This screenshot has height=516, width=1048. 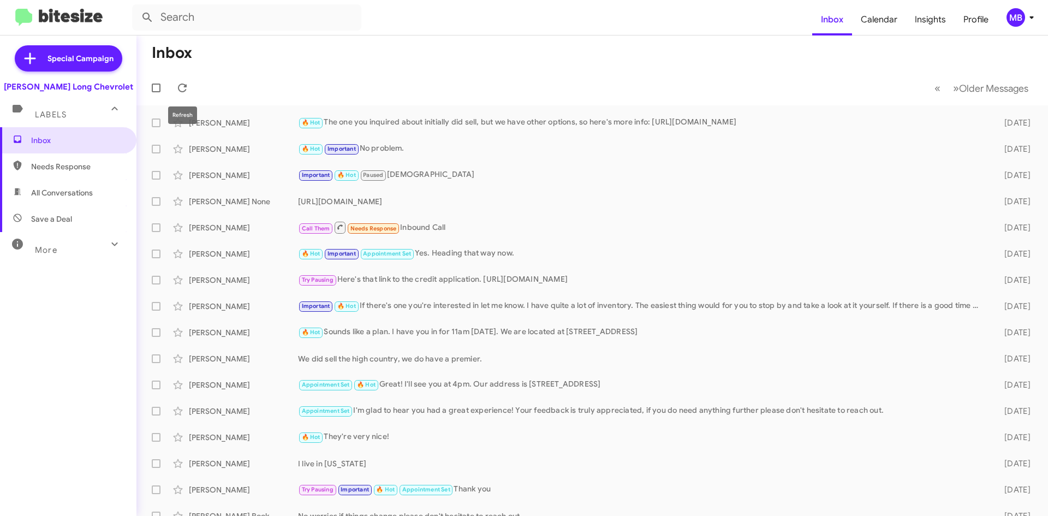 I want to click on span: All Conversations, so click(x=62, y=193).